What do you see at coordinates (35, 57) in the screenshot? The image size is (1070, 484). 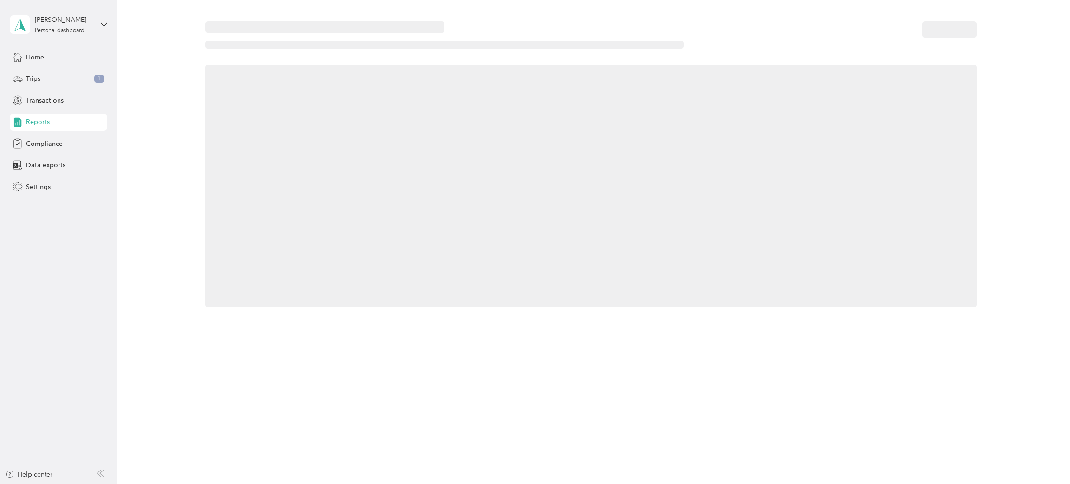 I see `span: Home` at bounding box center [35, 57].